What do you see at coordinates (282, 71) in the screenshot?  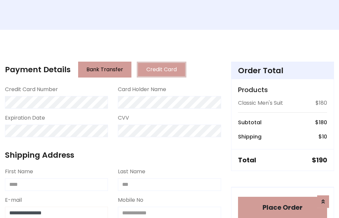 I see `h4: Order Total` at bounding box center [282, 71].